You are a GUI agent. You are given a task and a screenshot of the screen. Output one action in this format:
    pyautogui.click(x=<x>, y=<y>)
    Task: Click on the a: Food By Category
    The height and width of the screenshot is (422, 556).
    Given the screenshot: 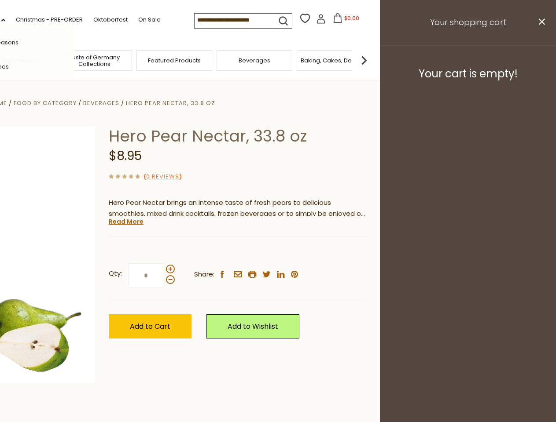 What is the action you would take?
    pyautogui.click(x=45, y=103)
    